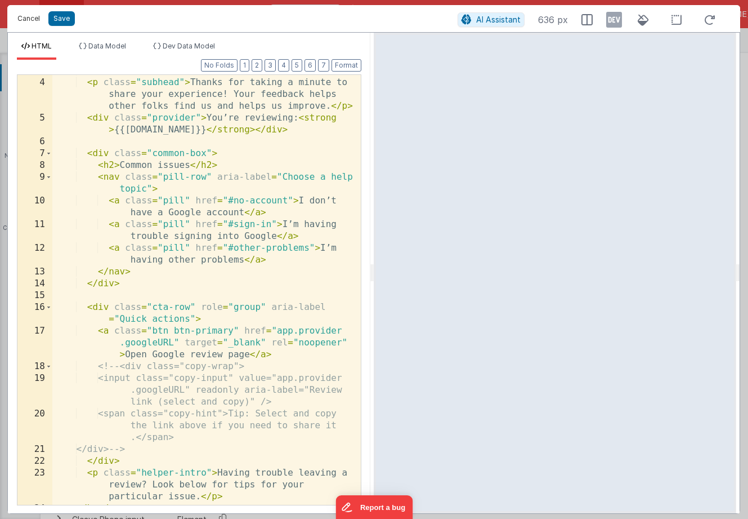 Image resolution: width=748 pixels, height=519 pixels. What do you see at coordinates (107, 46) in the screenshot?
I see `span: Data Model` at bounding box center [107, 46].